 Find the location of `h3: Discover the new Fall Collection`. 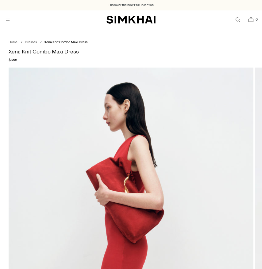

h3: Discover the new Fall Collection is located at coordinates (131, 5).